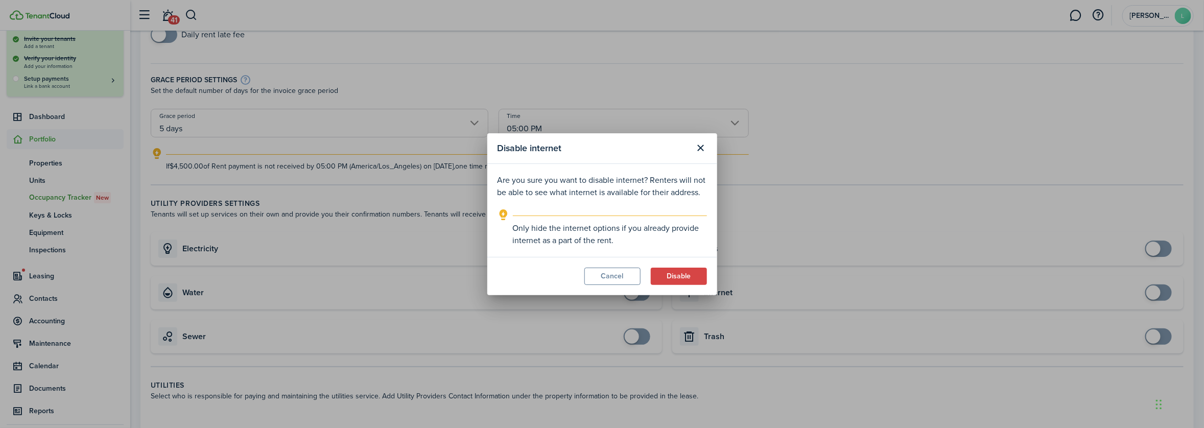 Image resolution: width=1204 pixels, height=428 pixels. I want to click on modal-title: Disable internet, so click(594, 148).